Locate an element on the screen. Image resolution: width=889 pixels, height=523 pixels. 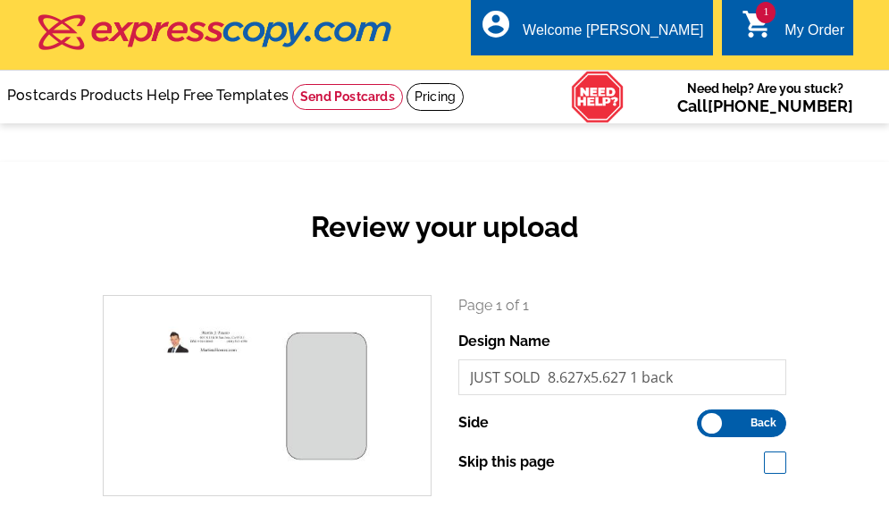
span: Call is located at coordinates (765, 105).